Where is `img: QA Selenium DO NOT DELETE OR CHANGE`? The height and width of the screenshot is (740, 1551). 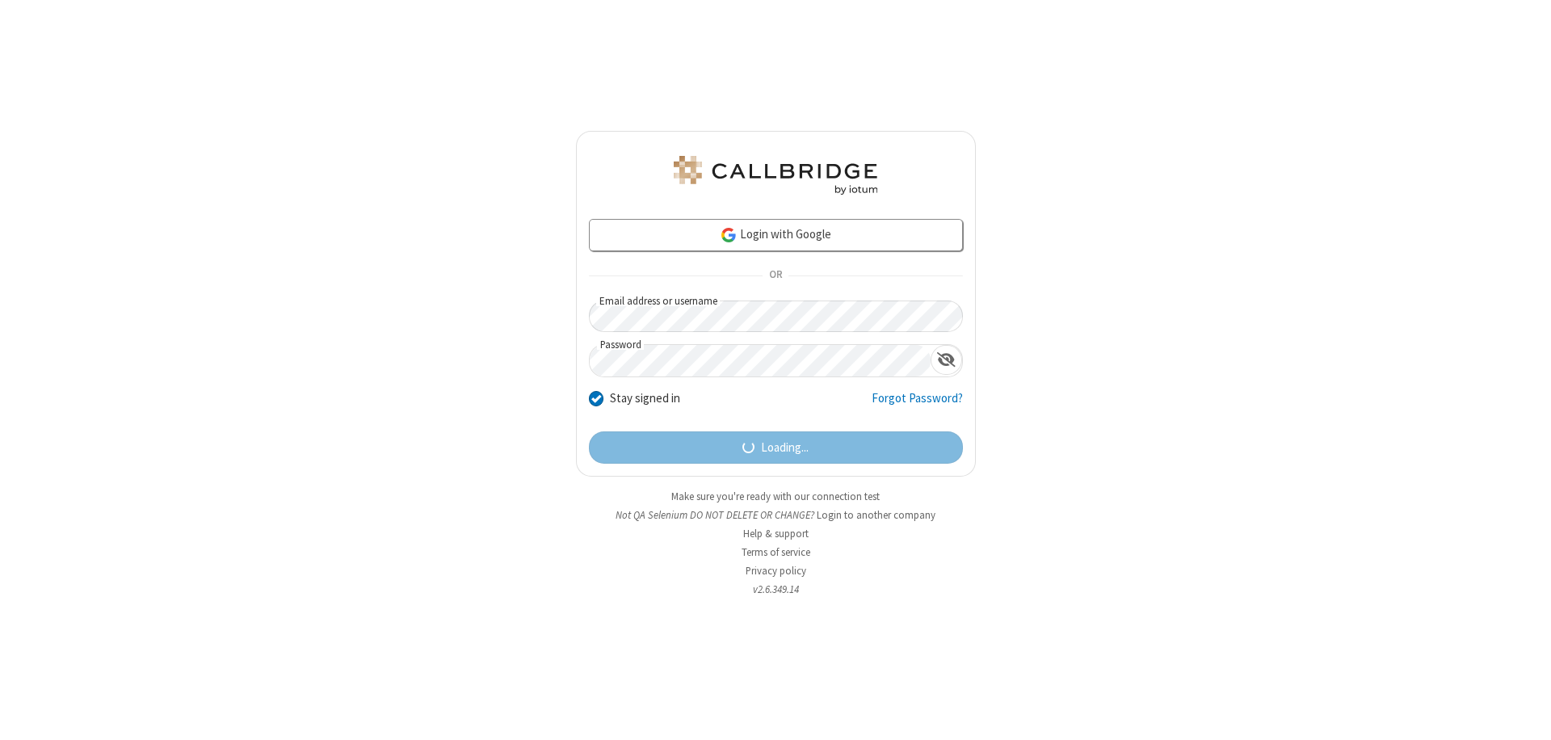
img: QA Selenium DO NOT DELETE OR CHANGE is located at coordinates (775, 175).